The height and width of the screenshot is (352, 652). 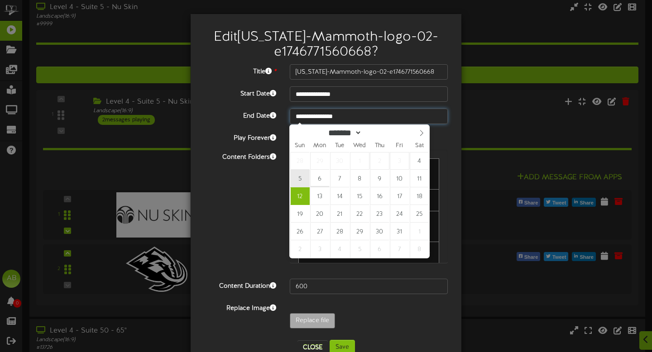 I want to click on span: October 23, 2025, so click(x=379, y=214).